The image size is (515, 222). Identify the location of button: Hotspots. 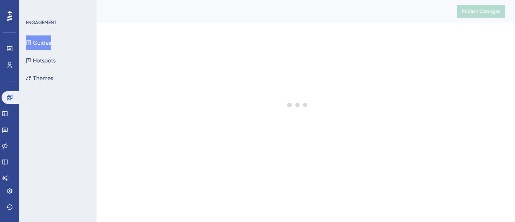
(41, 60).